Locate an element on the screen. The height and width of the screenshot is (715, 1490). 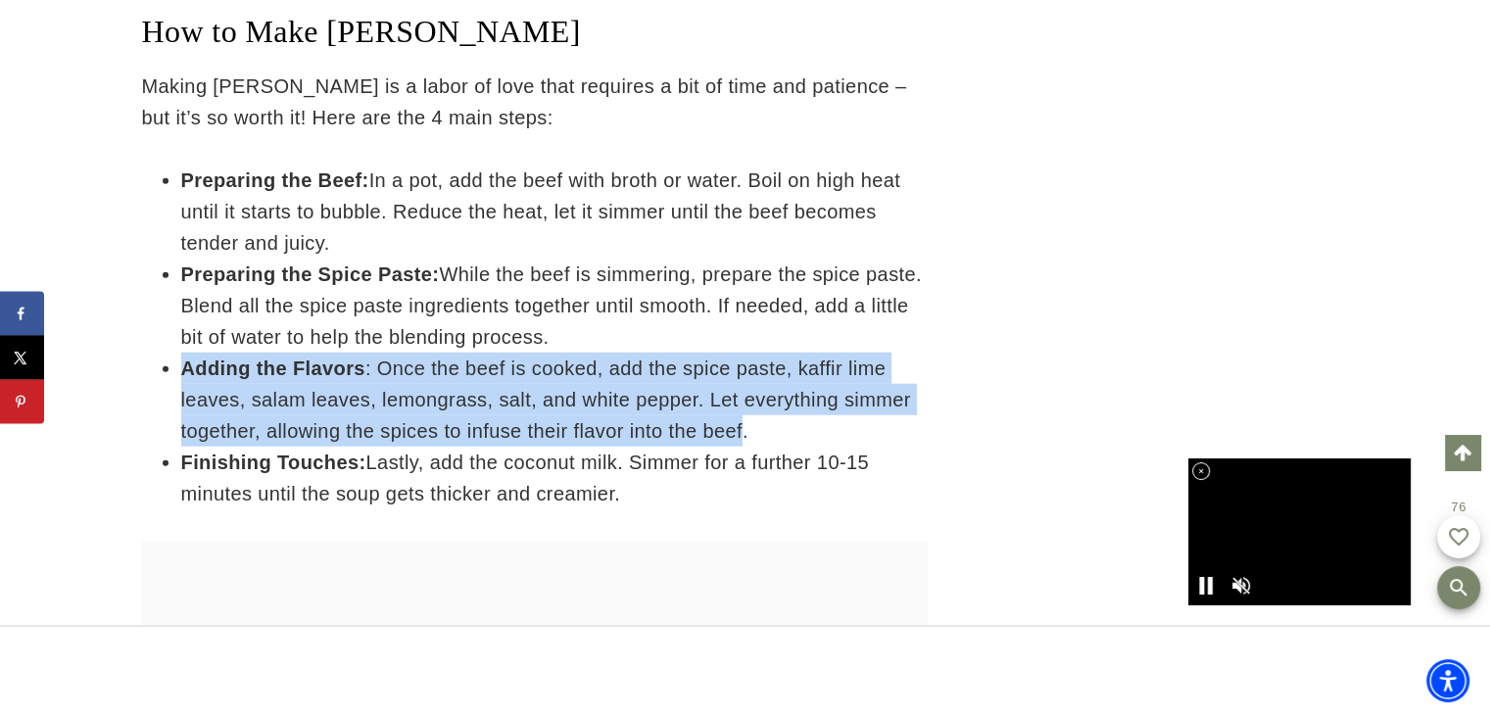
div: Accessibility Menu is located at coordinates (1448, 681).